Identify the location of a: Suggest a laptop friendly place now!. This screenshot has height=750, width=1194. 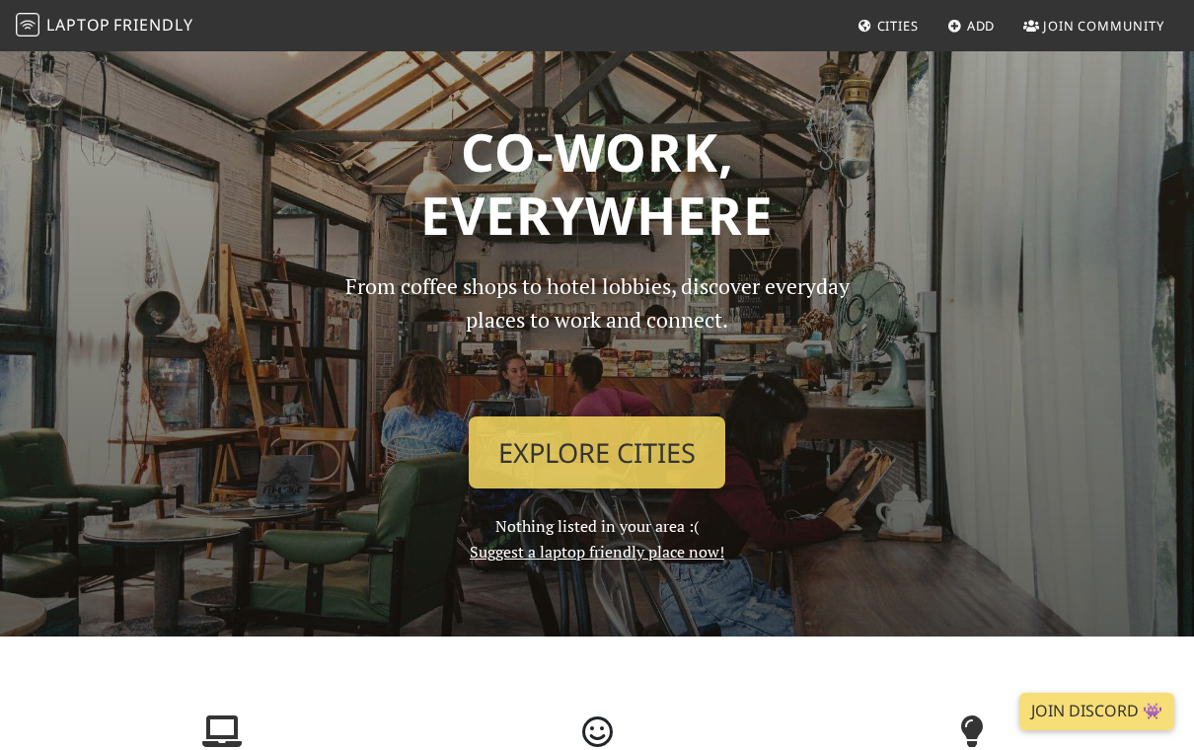
(597, 551).